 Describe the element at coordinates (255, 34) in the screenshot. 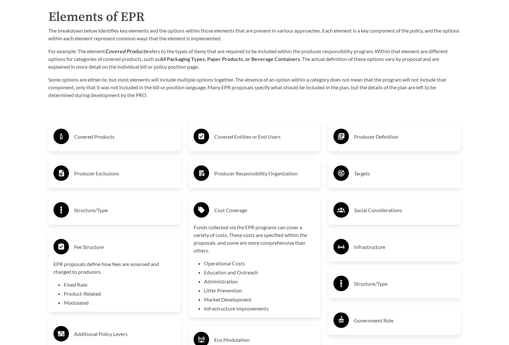

I see `p: The breakdown below identifies key elements and the options within those elements that are presen...` at that location.